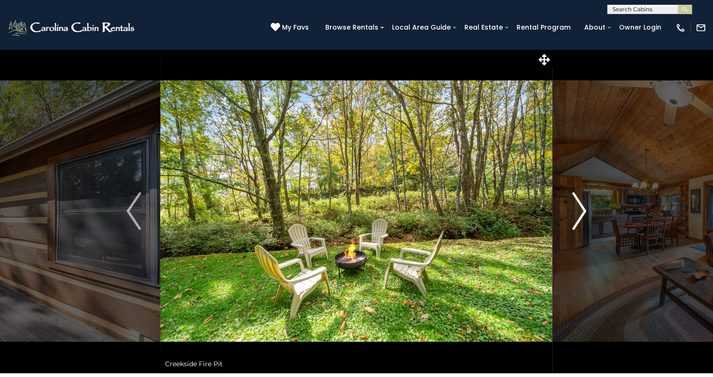 This screenshot has height=377, width=713. What do you see at coordinates (640, 27) in the screenshot?
I see `a: Owner Login` at bounding box center [640, 27].